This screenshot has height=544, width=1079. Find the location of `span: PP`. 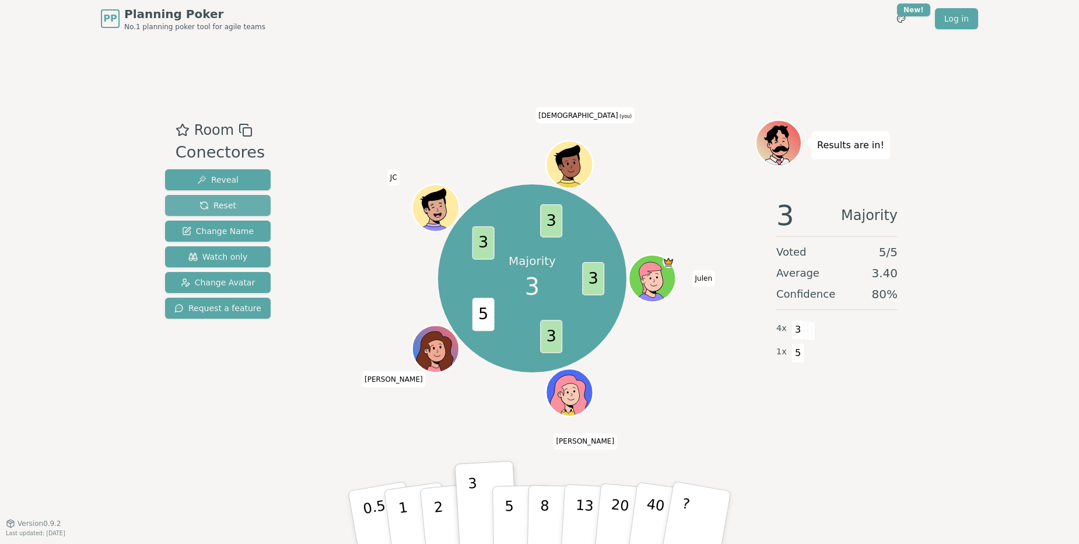

span: PP is located at coordinates (110, 19).